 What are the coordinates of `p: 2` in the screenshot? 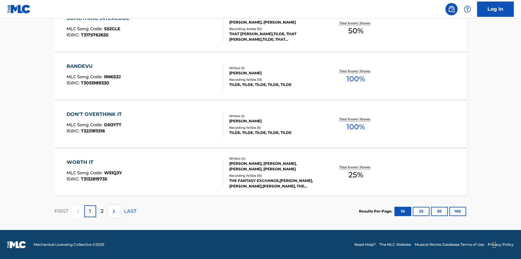 It's located at (102, 211).